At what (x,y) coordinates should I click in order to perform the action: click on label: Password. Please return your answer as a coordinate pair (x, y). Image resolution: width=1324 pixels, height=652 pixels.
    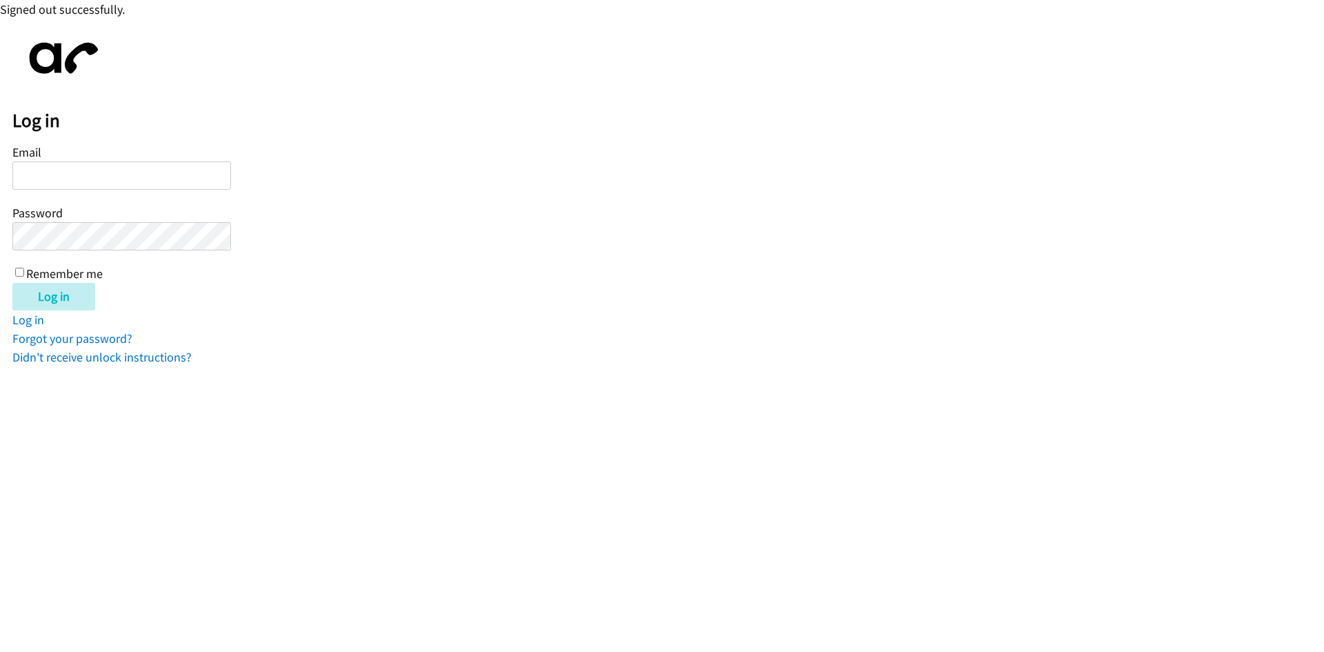
    Looking at the image, I should click on (37, 212).